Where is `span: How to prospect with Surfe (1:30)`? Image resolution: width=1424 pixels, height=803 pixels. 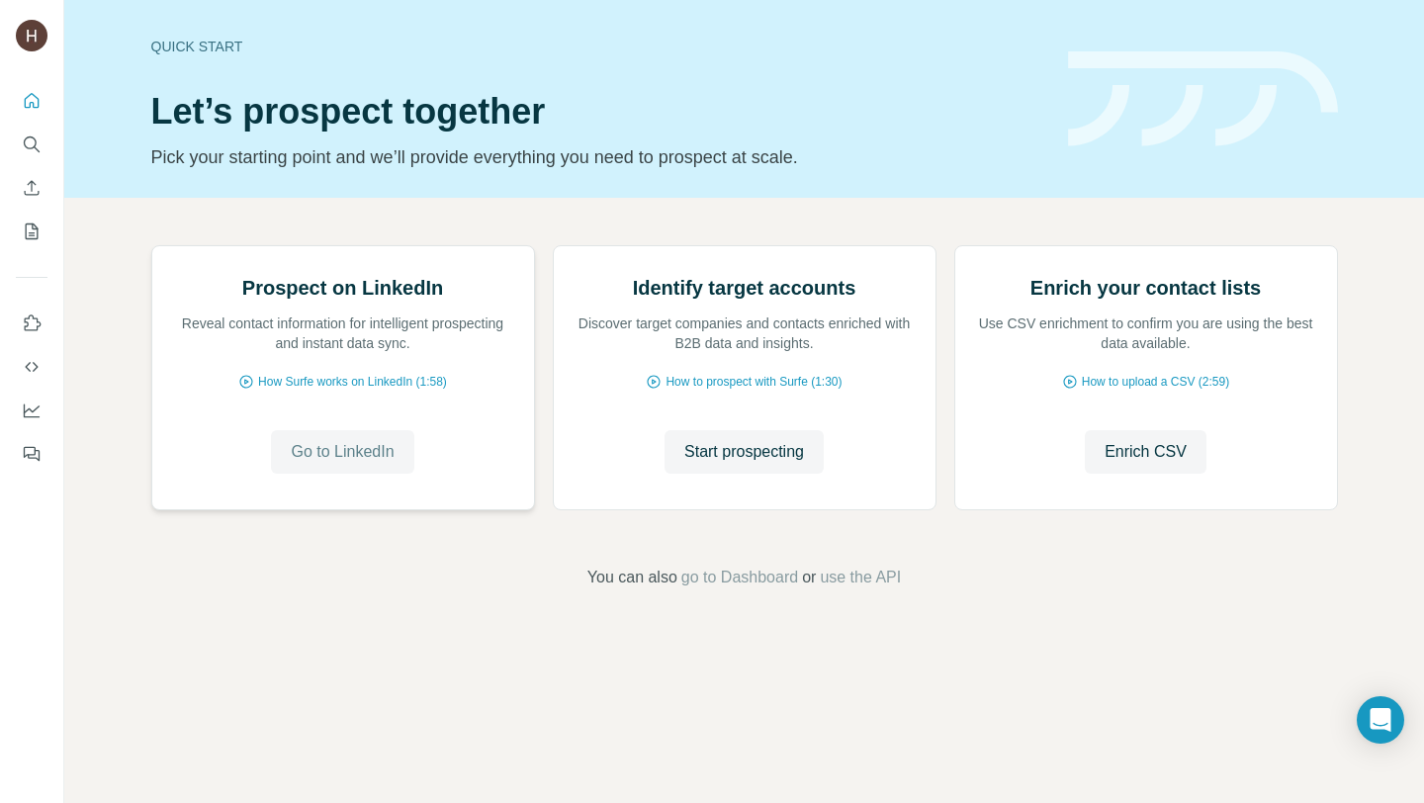 span: How to prospect with Surfe (1:30) is located at coordinates (753, 382).